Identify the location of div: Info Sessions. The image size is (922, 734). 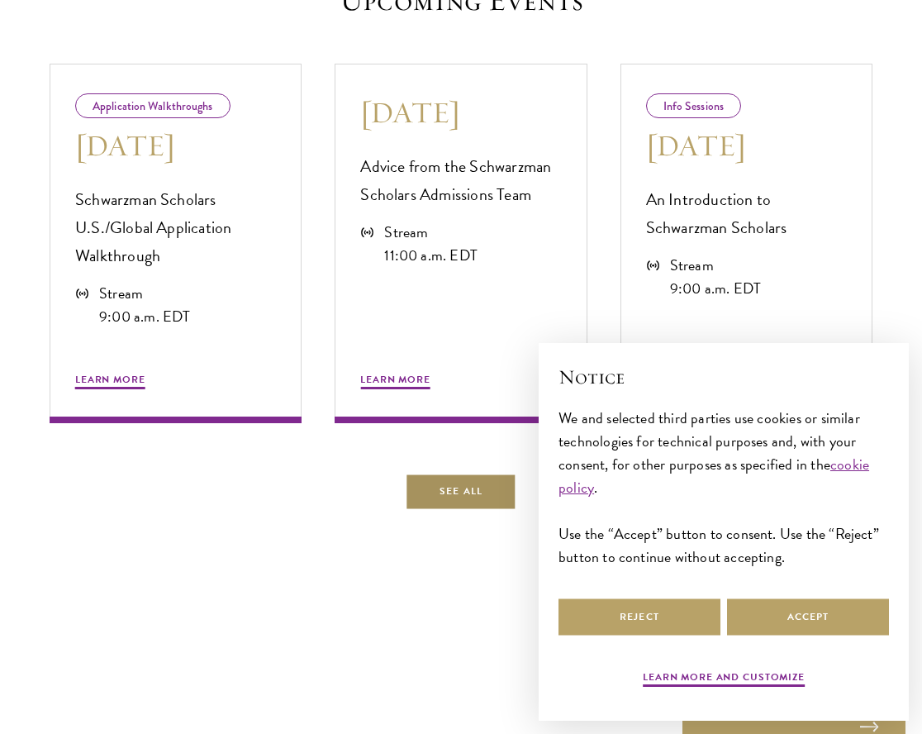
(693, 106).